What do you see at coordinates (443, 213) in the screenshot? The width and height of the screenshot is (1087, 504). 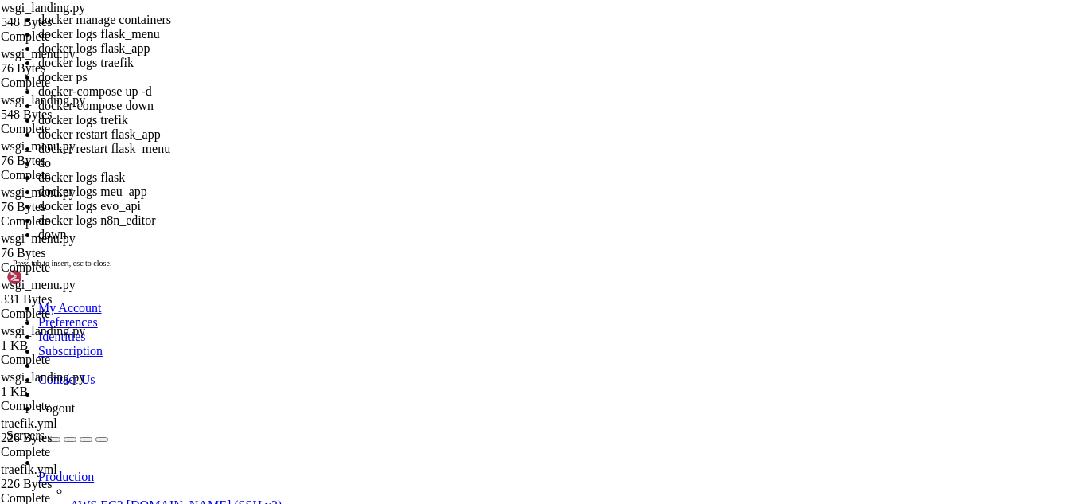 I see `x-row: -l, --log-level string Set the logging level ("debug", "info",` at bounding box center [443, 213].